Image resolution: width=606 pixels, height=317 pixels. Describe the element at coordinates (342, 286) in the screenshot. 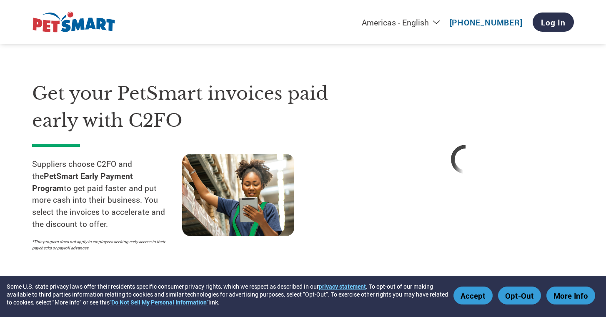

I see `a: privacy statement` at that location.